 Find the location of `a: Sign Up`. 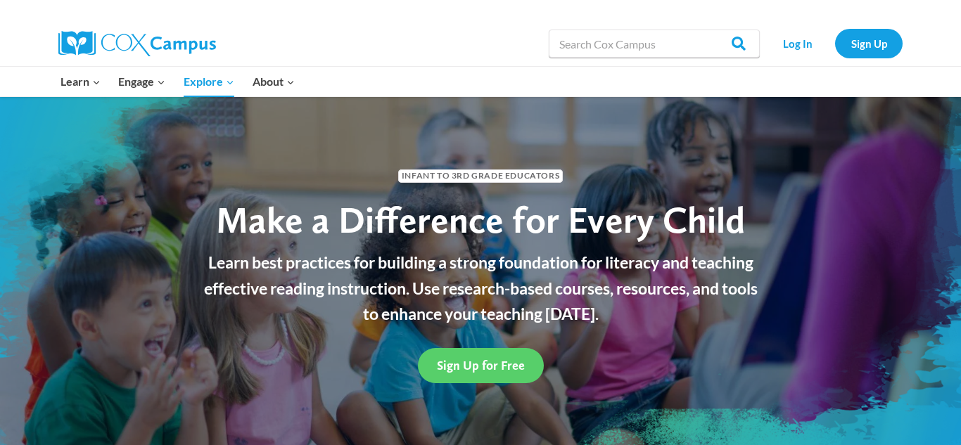

a: Sign Up is located at coordinates (869, 43).